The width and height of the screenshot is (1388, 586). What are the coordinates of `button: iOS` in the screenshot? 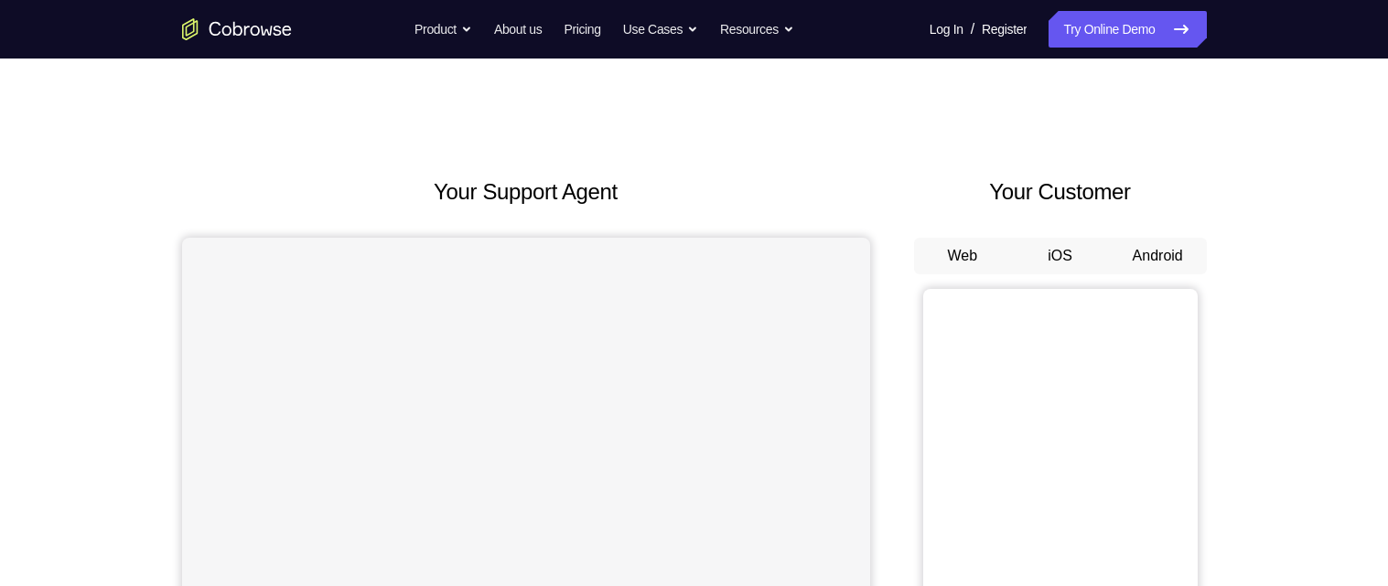 It's located at (1059, 256).